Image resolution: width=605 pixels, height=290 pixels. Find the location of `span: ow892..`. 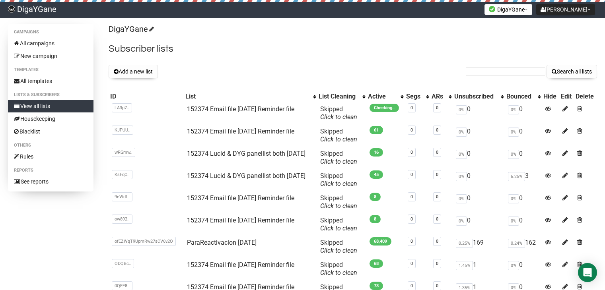

span: ow892.. is located at coordinates (122, 219).